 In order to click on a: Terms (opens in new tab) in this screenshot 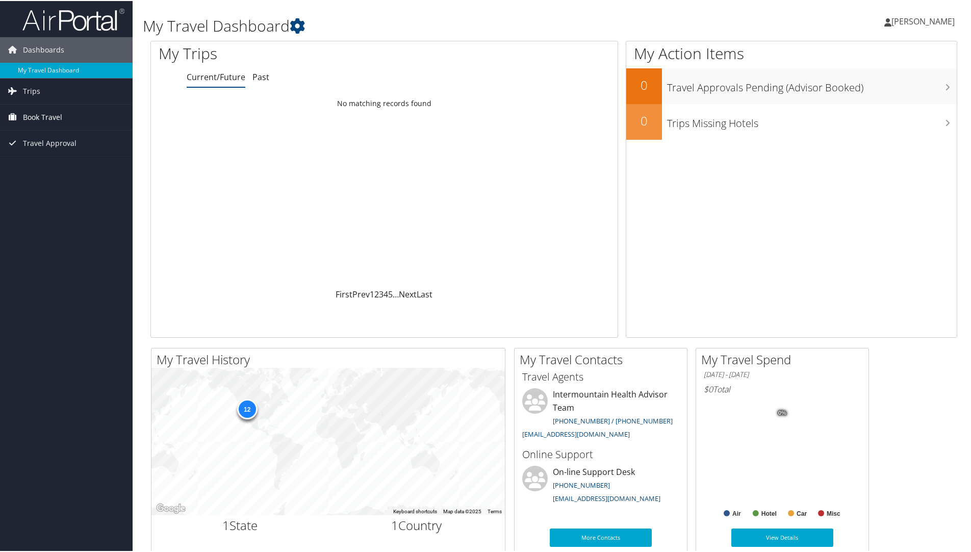, I will do `click(494, 510)`.